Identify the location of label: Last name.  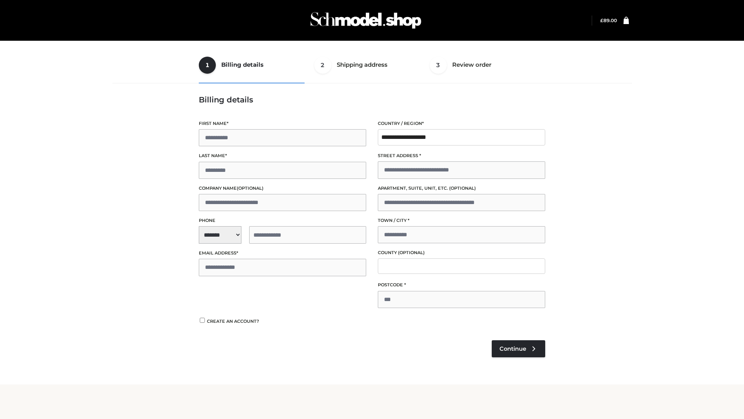
(283, 155).